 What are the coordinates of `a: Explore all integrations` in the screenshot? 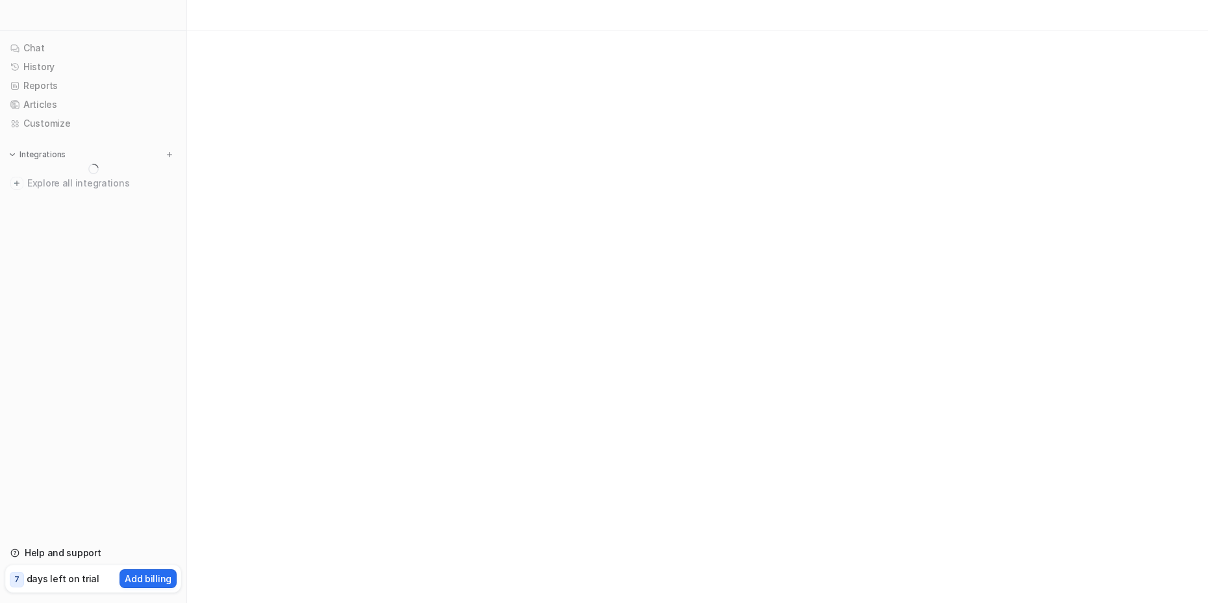 It's located at (93, 183).